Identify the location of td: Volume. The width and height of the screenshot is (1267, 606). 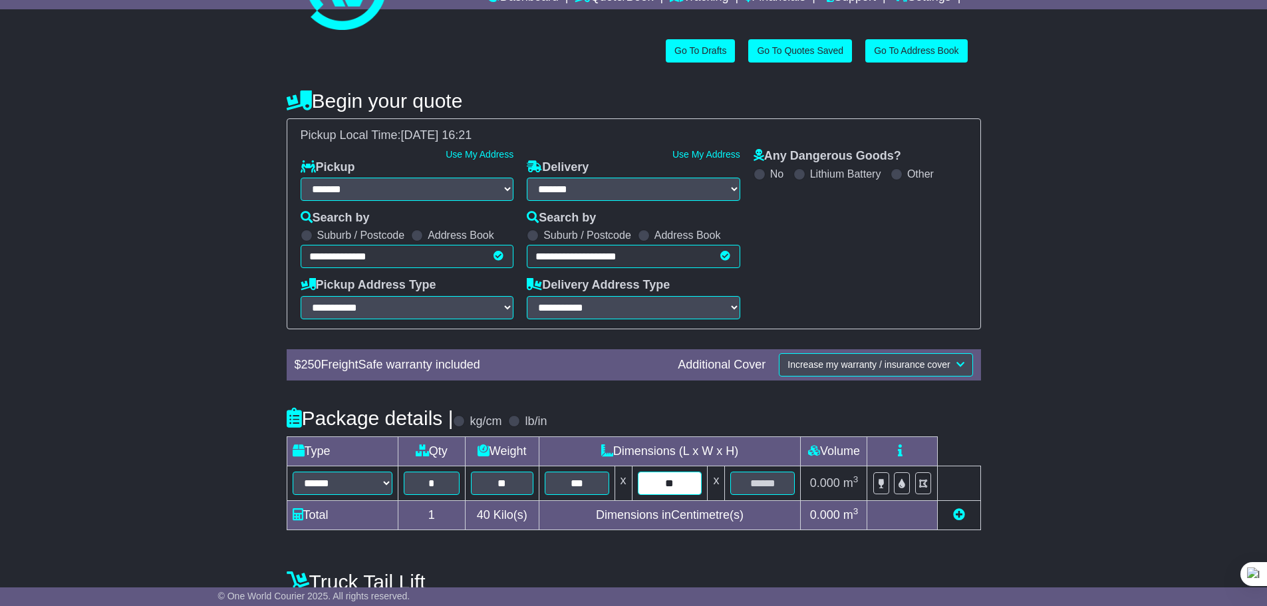
(834, 451).